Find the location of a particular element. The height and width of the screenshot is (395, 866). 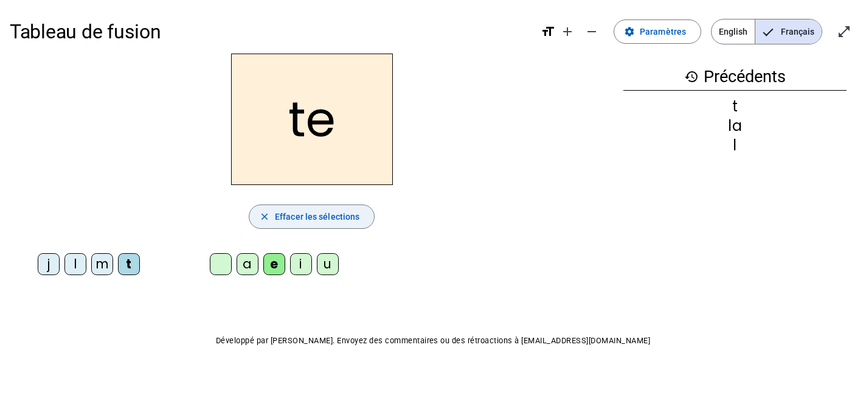

div: i is located at coordinates (301, 264).